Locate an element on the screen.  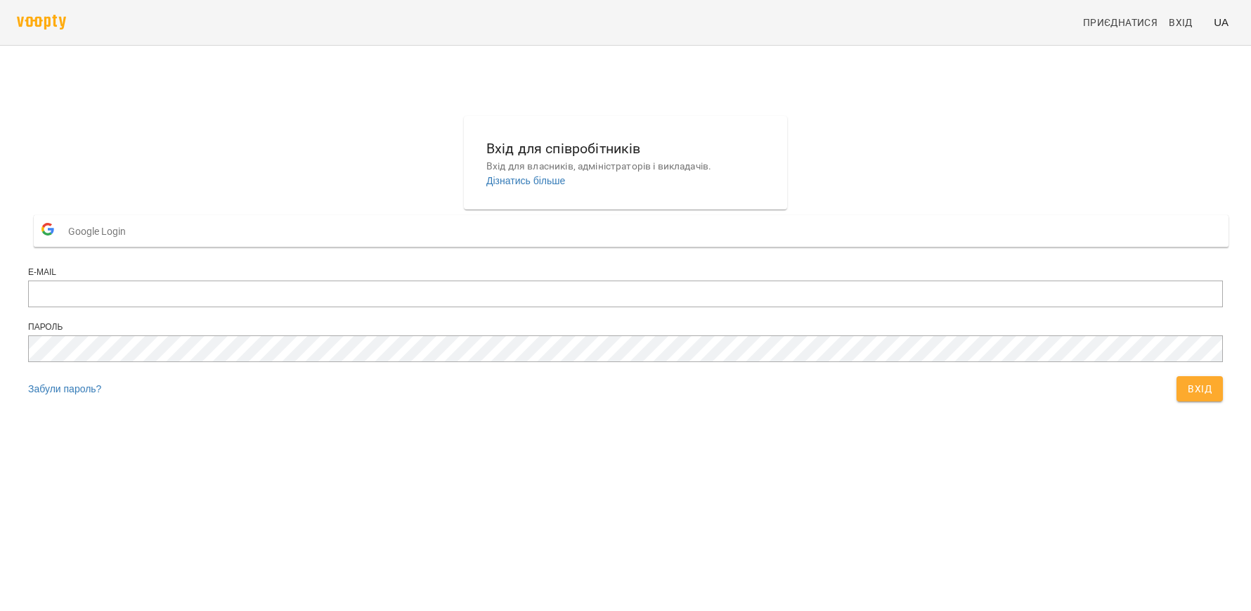
img: voopty.png is located at coordinates (41, 22).